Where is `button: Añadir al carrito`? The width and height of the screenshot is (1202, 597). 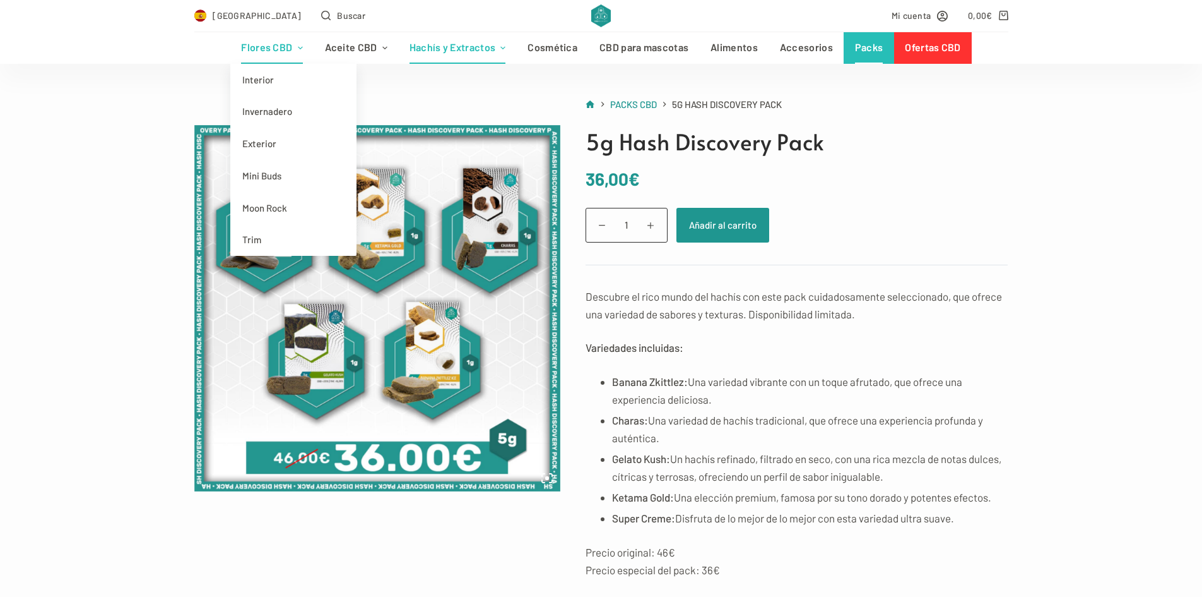 button: Añadir al carrito is located at coordinates (723, 225).